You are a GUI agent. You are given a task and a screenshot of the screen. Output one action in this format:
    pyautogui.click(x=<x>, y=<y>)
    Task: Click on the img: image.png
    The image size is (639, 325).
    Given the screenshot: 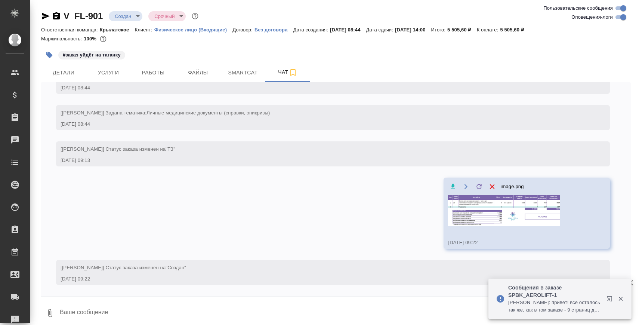 What is the action you would take?
    pyautogui.click(x=504, y=210)
    